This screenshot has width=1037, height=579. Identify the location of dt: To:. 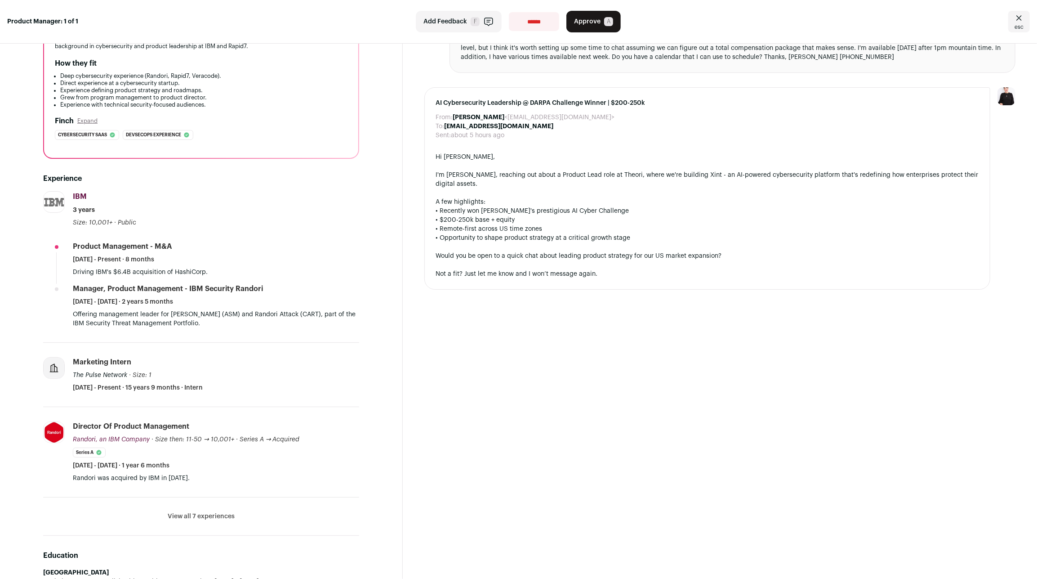
(440, 126).